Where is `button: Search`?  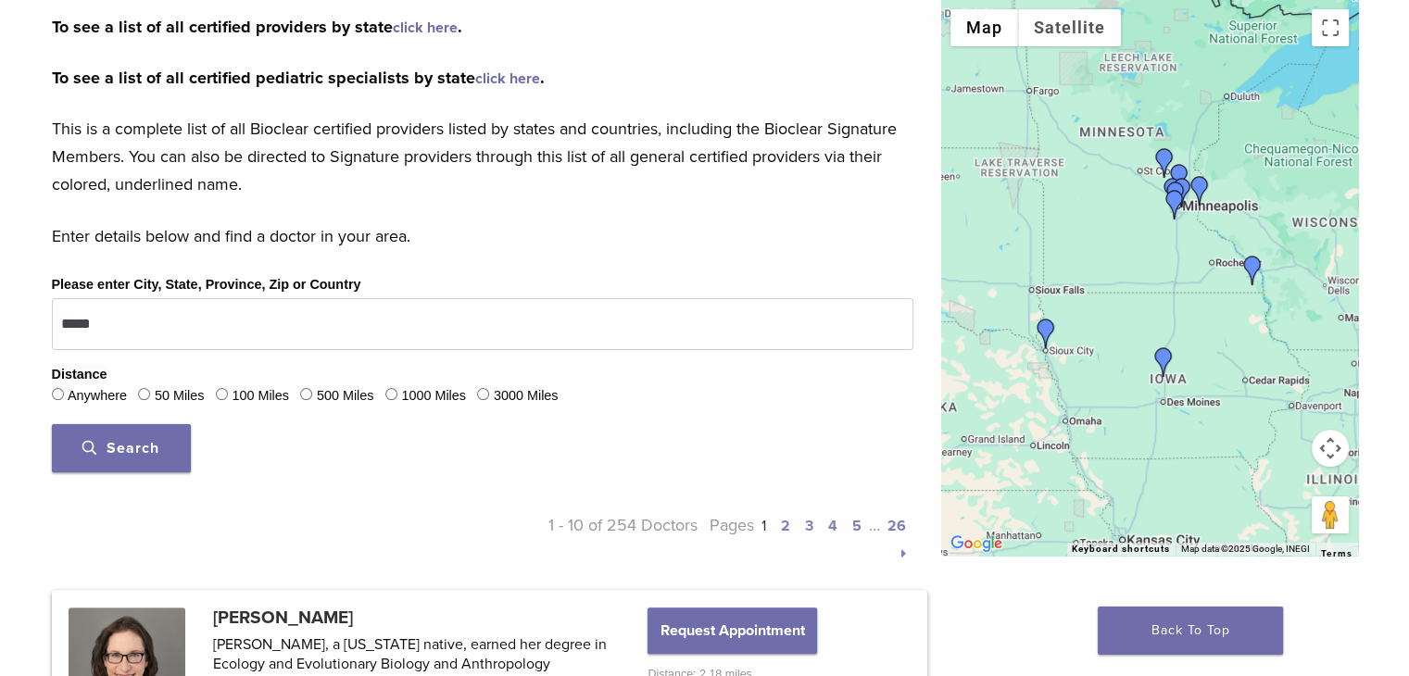
button: Search is located at coordinates (121, 448).